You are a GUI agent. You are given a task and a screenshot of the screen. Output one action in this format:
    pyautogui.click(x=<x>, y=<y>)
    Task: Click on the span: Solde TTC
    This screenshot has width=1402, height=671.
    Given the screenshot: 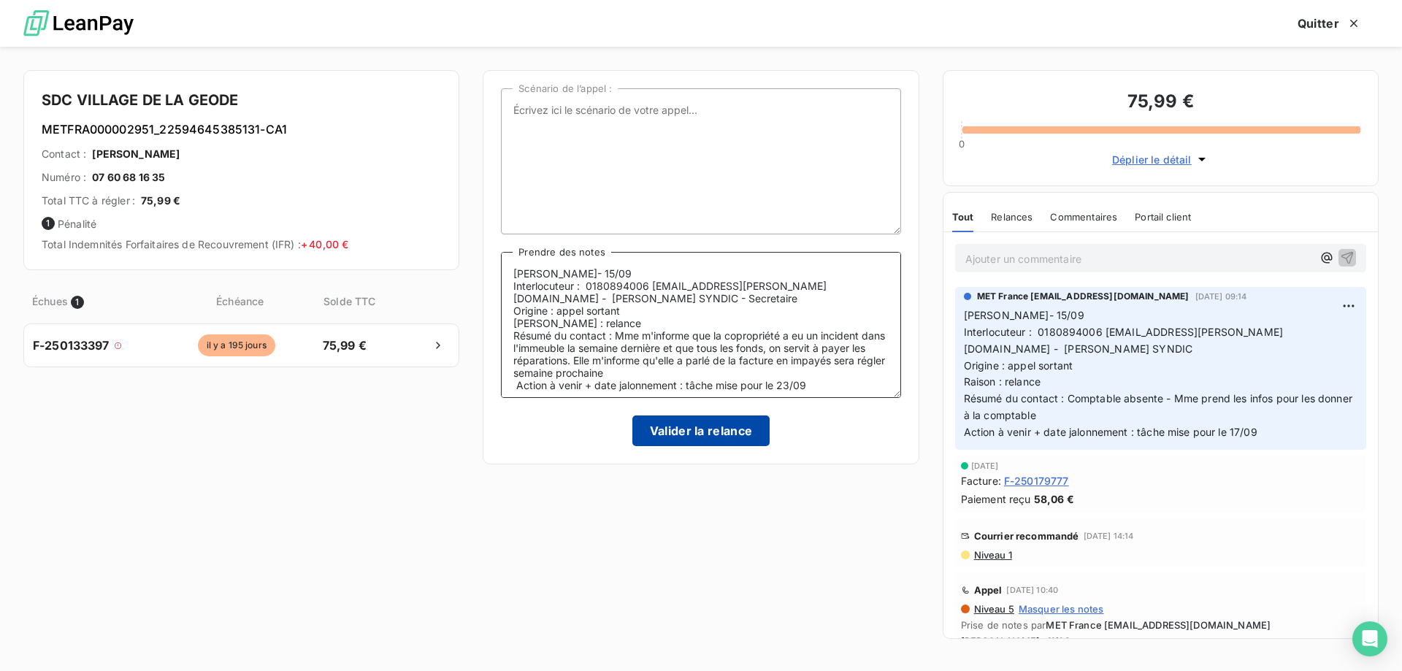 What is the action you would take?
    pyautogui.click(x=349, y=301)
    